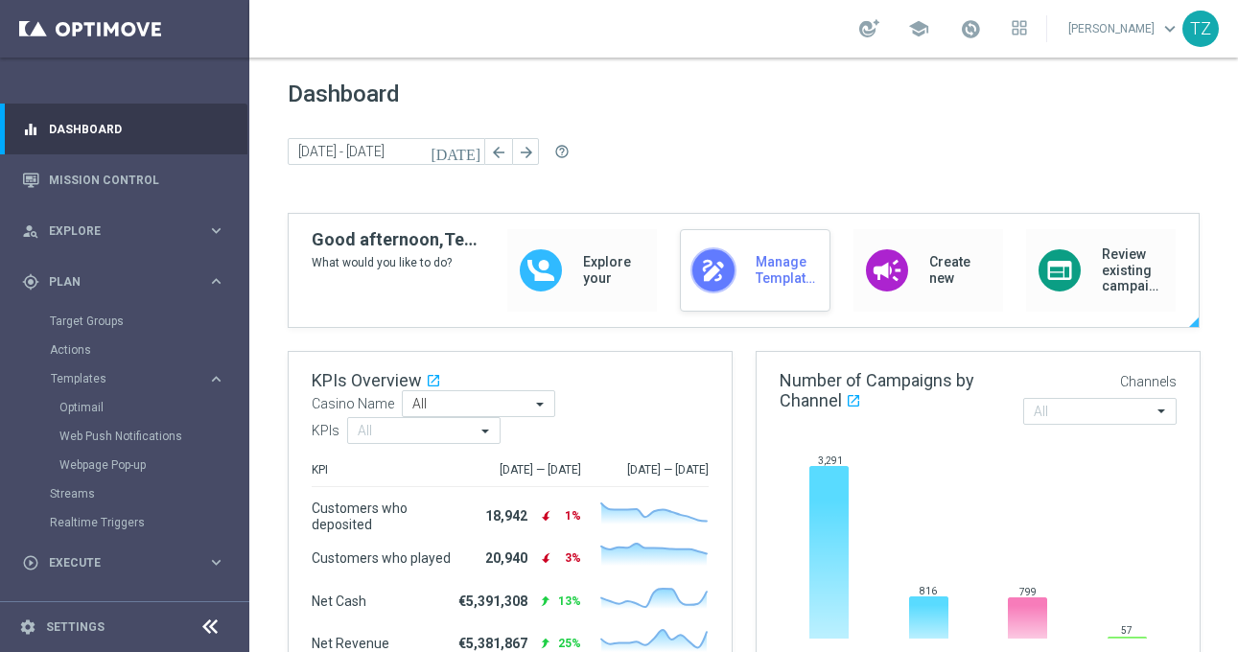  I want to click on a: Actions, so click(125, 350).